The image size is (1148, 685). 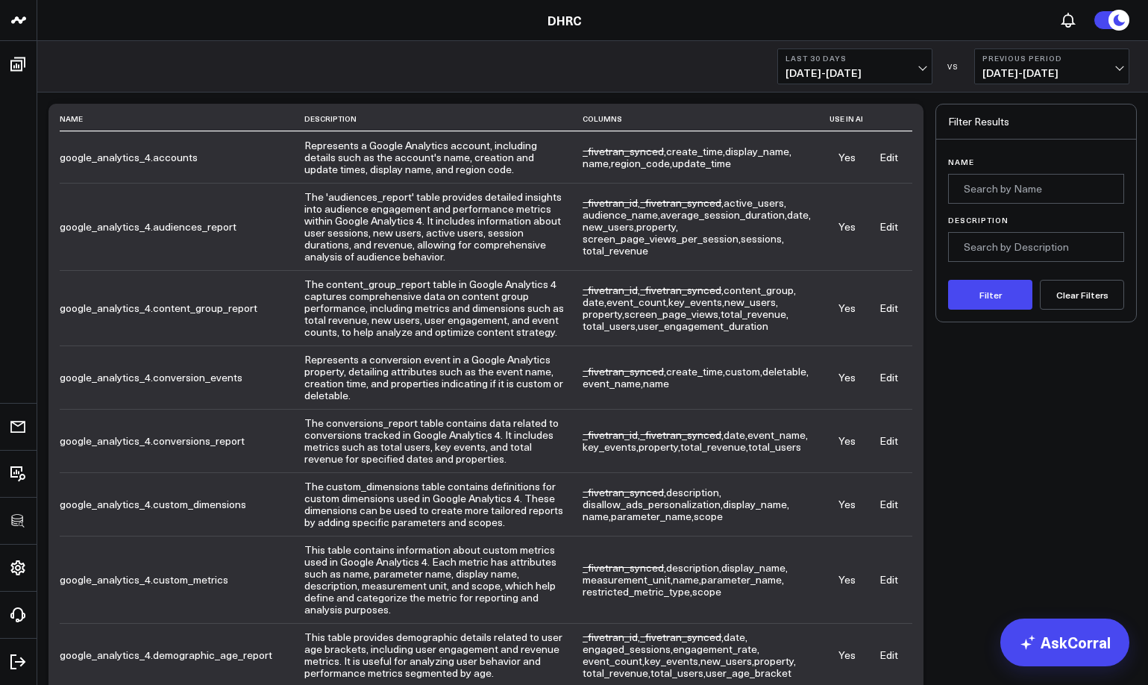 What do you see at coordinates (182, 307) in the screenshot?
I see `td: google_analytics_4.content_group_report` at bounding box center [182, 307].